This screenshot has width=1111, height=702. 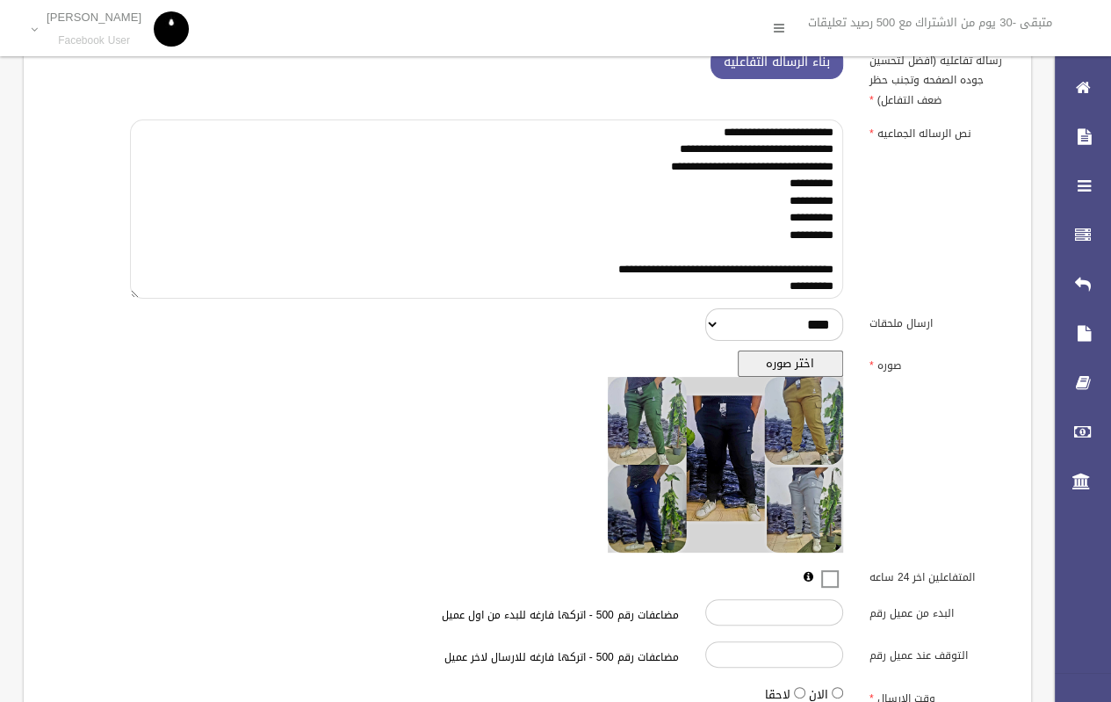 I want to click on label: المتفاعلين اخر 24 ساعه, so click(x=938, y=574).